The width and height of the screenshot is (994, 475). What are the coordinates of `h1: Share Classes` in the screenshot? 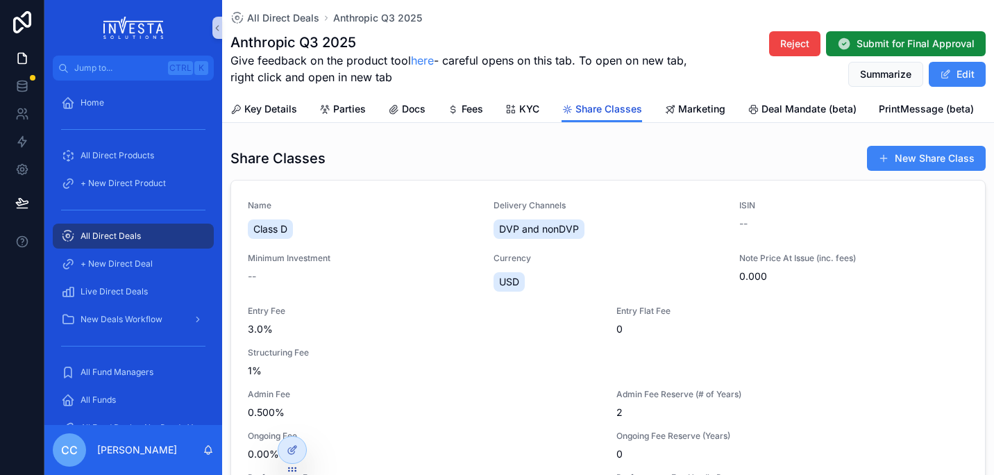 It's located at (278, 158).